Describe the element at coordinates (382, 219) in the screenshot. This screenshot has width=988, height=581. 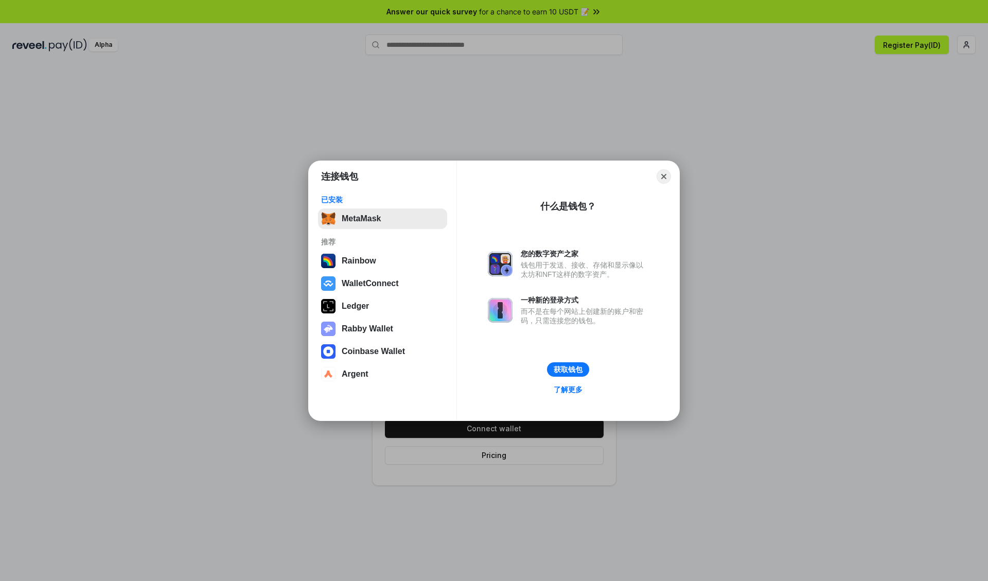
I see `button: MetaMask` at that location.